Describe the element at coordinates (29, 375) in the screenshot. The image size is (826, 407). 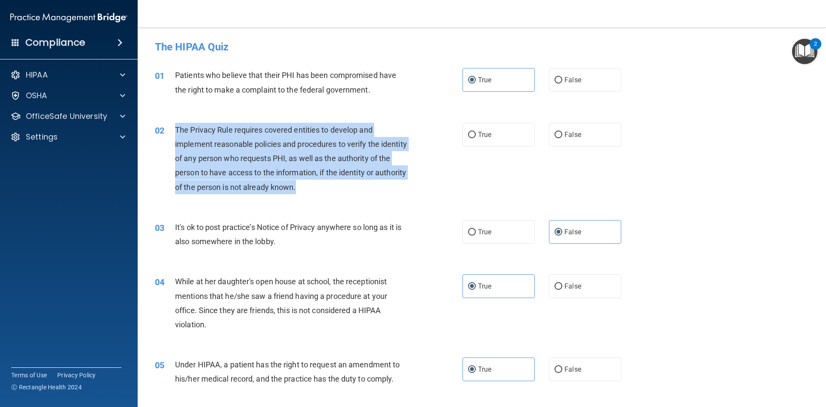
I see `a: Terms of Use` at that location.